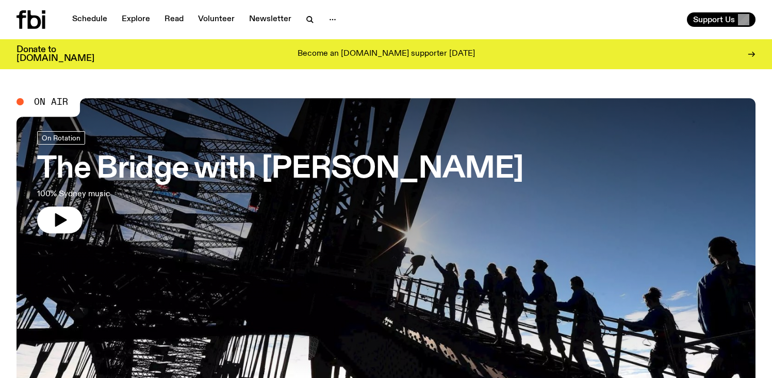 This screenshot has width=772, height=378. I want to click on button: Support Us, so click(721, 20).